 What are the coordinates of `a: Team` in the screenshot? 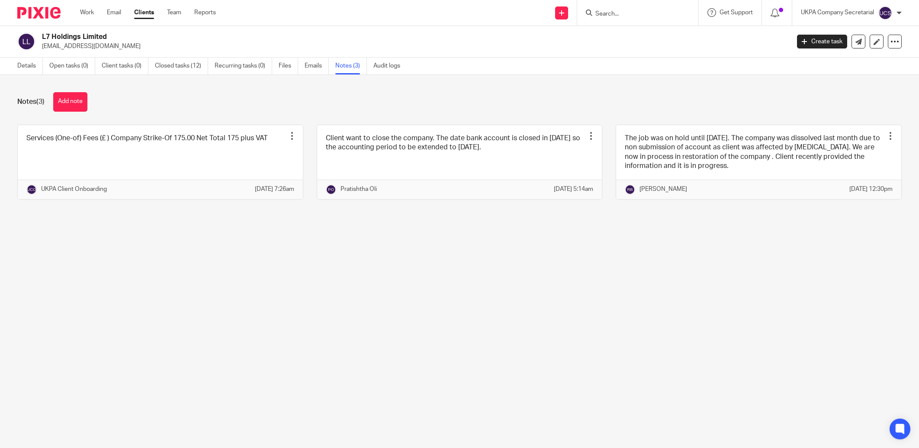 It's located at (174, 13).